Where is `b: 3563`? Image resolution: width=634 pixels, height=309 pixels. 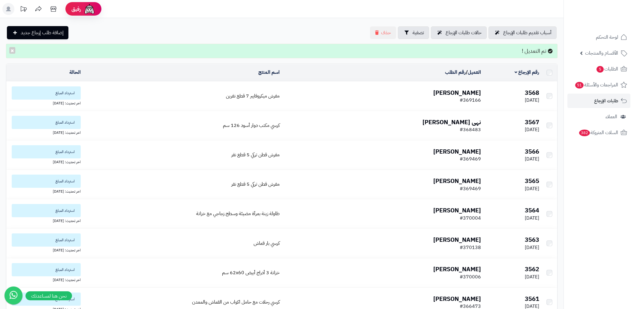
b: 3563 is located at coordinates (532, 240).